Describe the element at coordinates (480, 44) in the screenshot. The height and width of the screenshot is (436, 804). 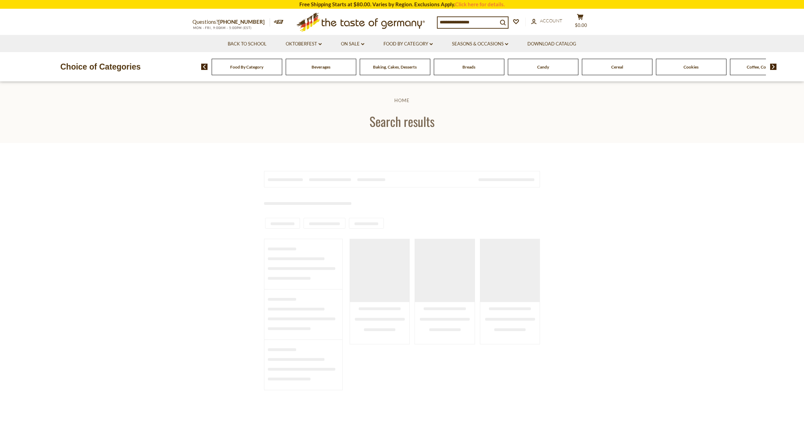
I see `a: Seasons & Occasions` at that location.